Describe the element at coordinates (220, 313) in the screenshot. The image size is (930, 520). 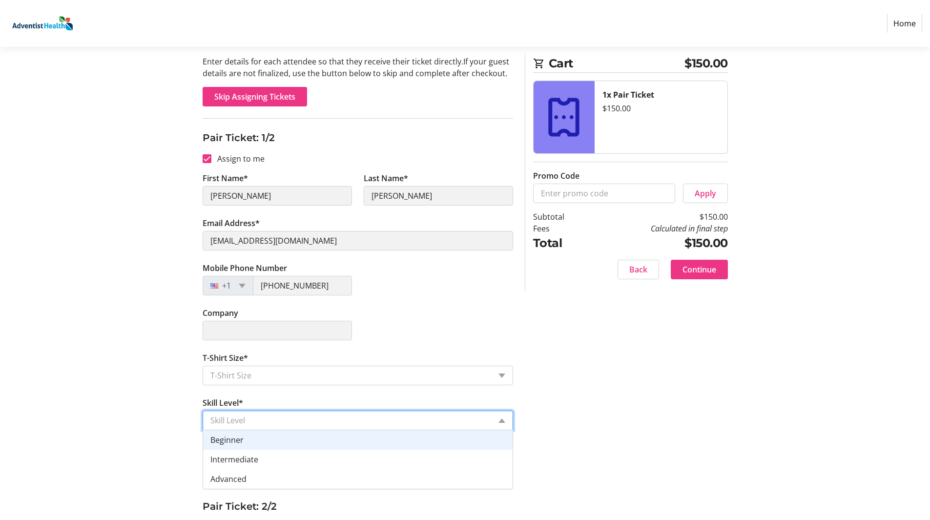
I see `label: Company` at that location.